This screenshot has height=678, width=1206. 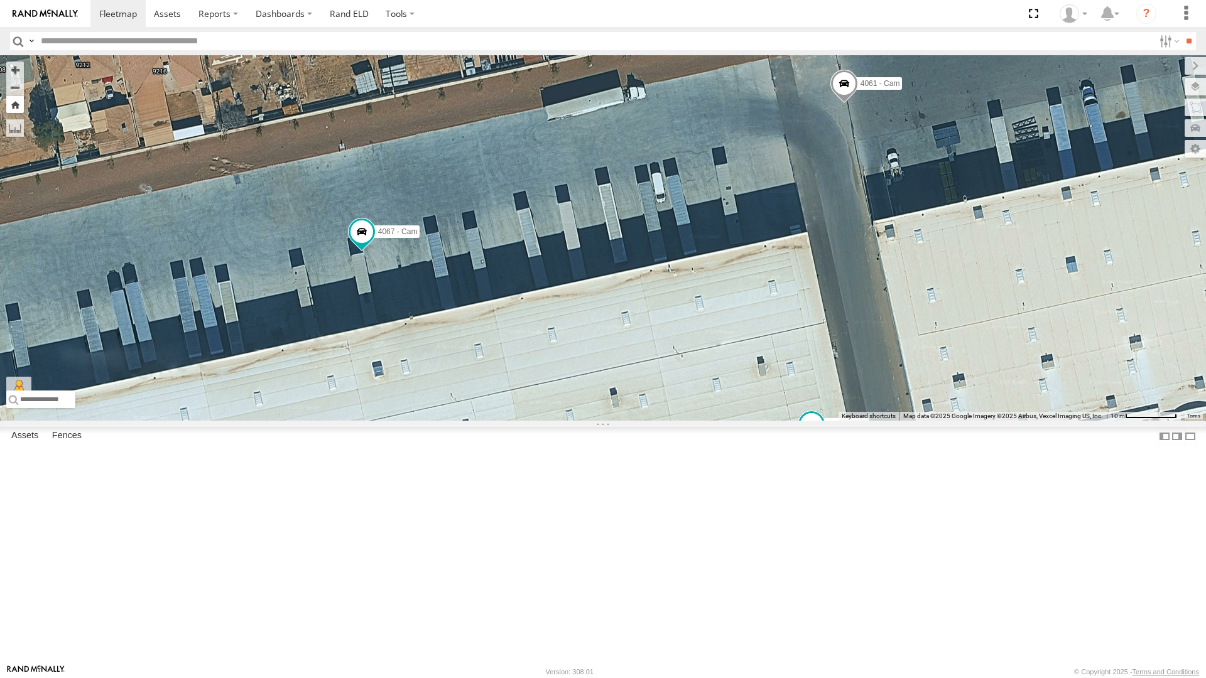 I want to click on label: Measure, so click(x=15, y=128).